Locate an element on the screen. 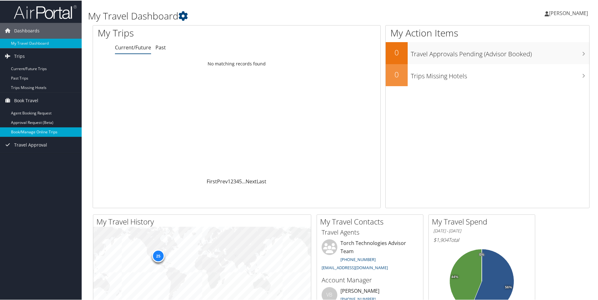  h2: My Travel History is located at coordinates (204, 221).